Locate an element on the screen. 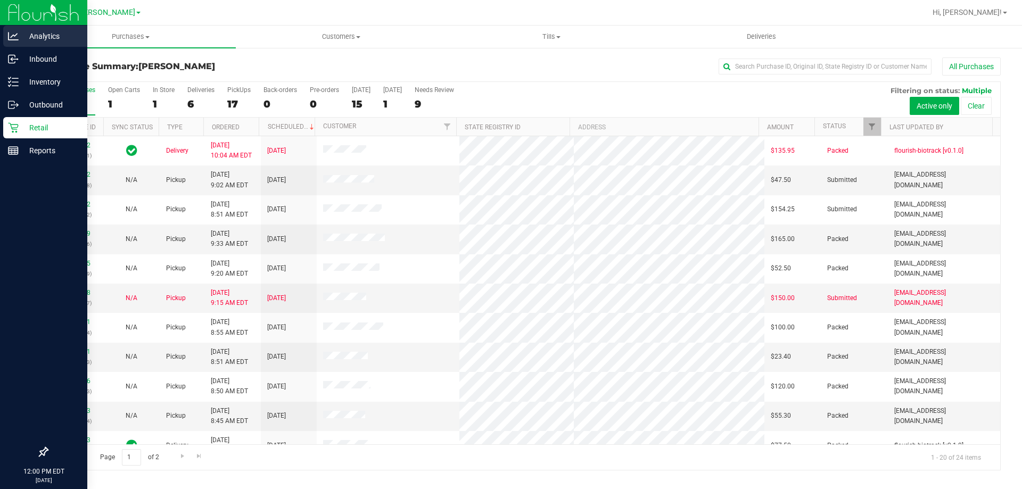 This screenshot has width=1022, height=489. a: Scheduled is located at coordinates (292, 127).